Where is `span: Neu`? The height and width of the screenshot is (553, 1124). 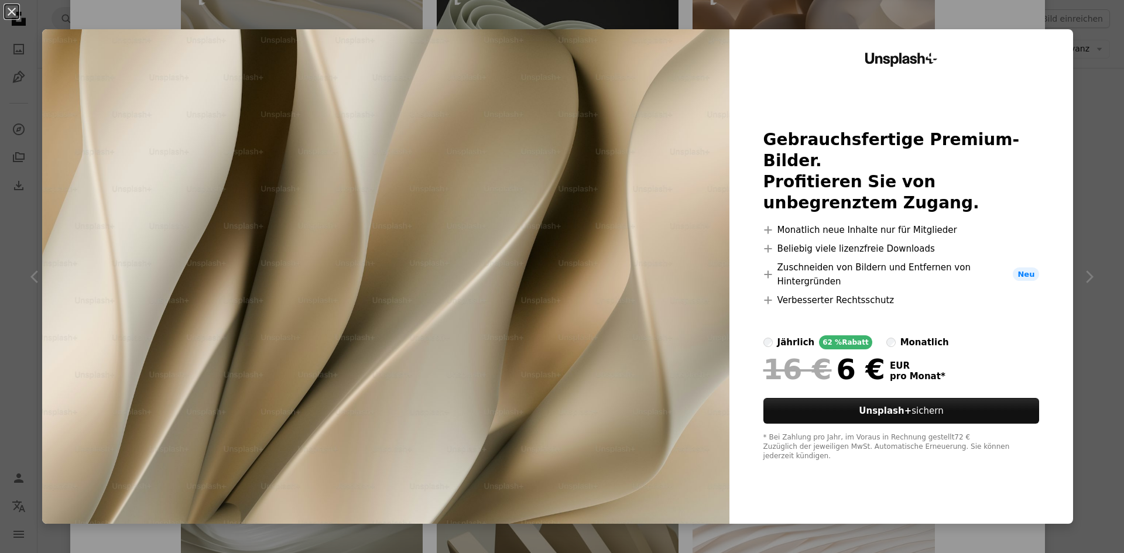 span: Neu is located at coordinates (1025, 274).